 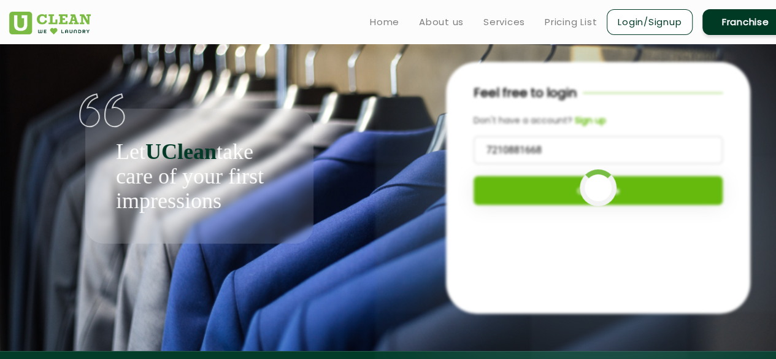 What do you see at coordinates (598, 190) in the screenshot?
I see `button: Continue` at bounding box center [598, 190].